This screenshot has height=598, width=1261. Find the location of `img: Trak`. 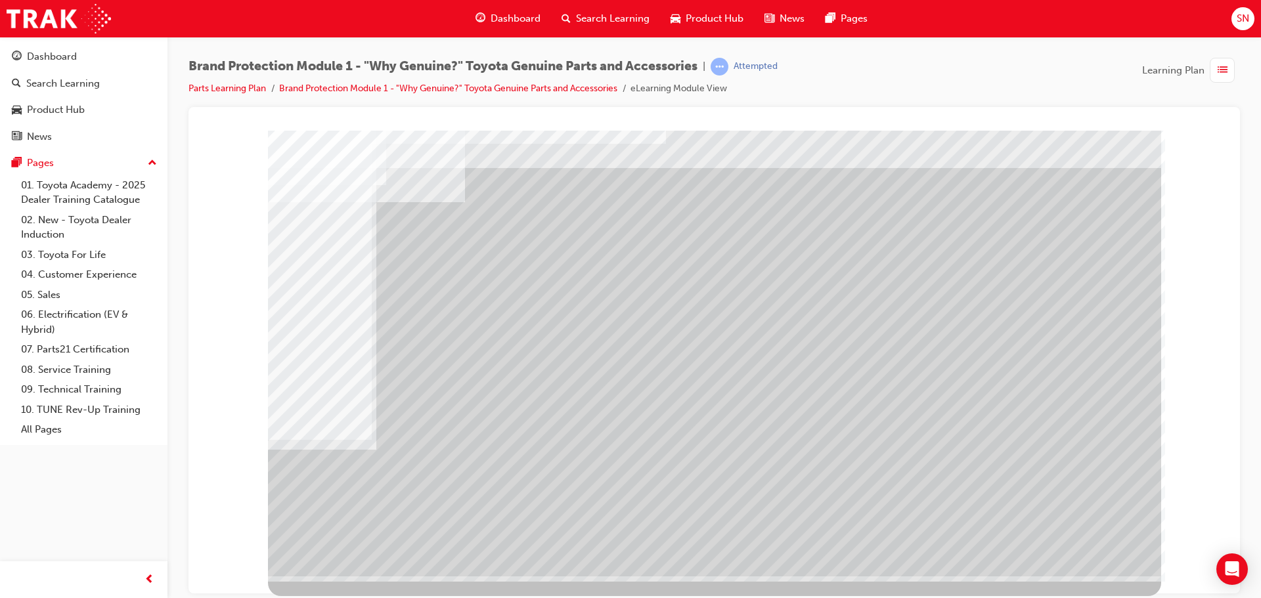

img: Trak is located at coordinates (58, 18).